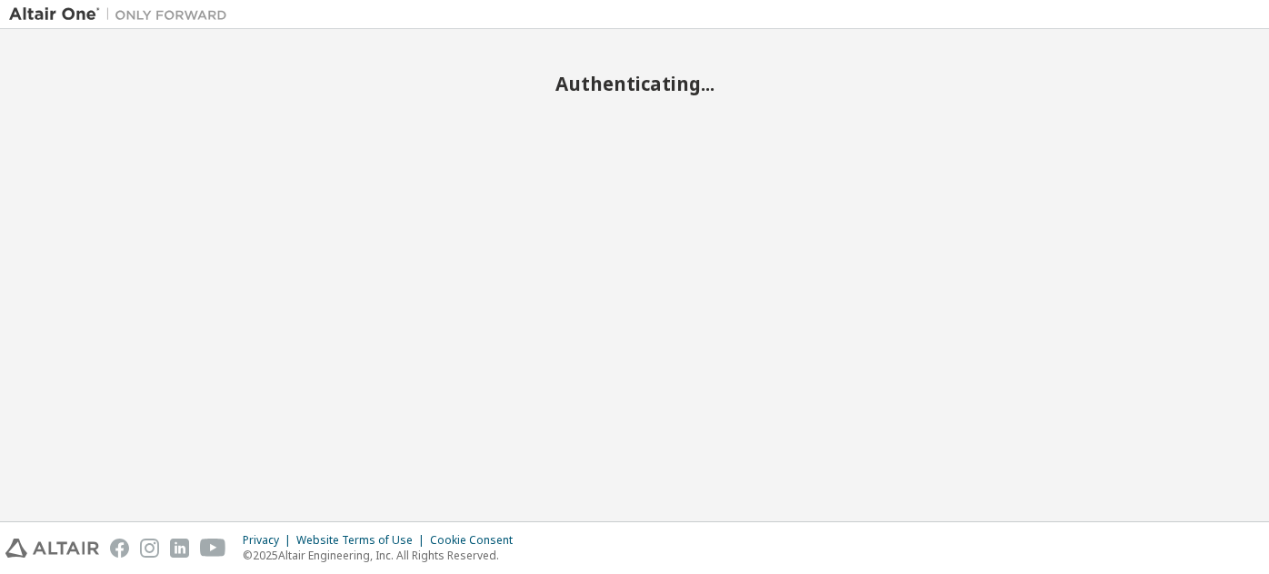  I want to click on div: Privacy, so click(269, 541).